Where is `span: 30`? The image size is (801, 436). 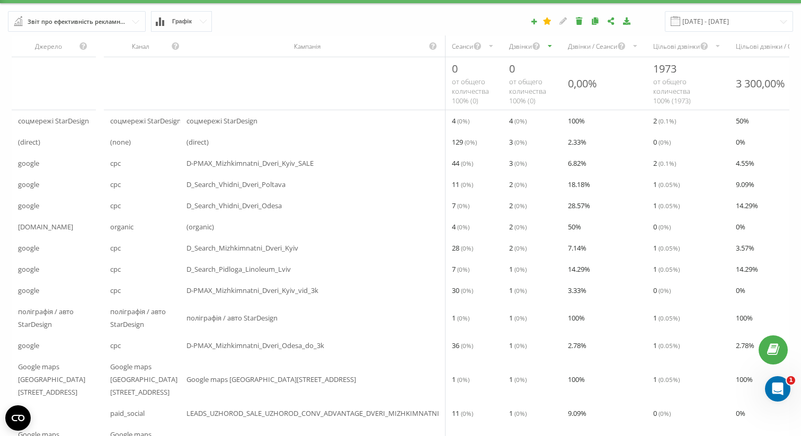 span: 30 is located at coordinates (463, 290).